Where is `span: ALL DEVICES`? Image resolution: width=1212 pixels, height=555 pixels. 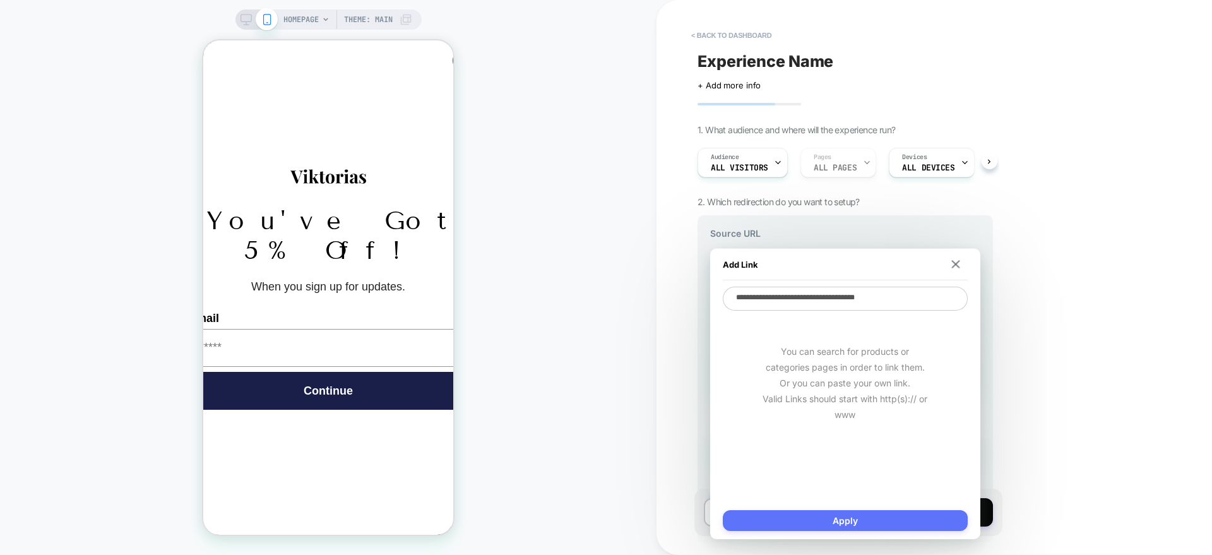 span: ALL DEVICES is located at coordinates (928, 168).